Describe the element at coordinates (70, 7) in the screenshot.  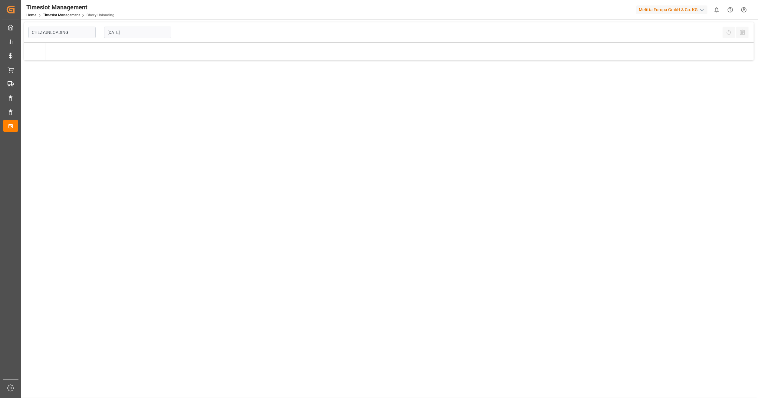
I see `div: Timeslot Management` at that location.